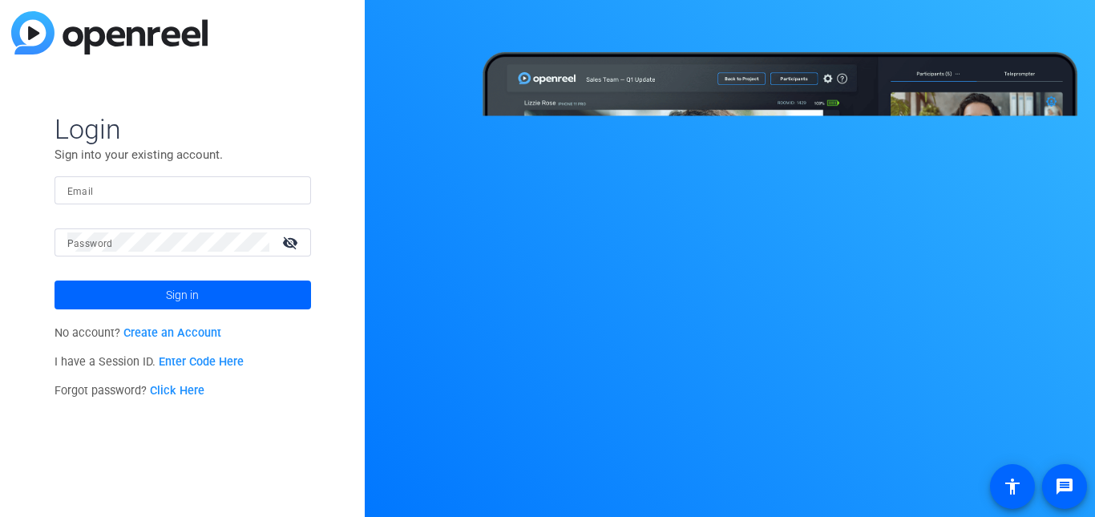 This screenshot has height=517, width=1095. What do you see at coordinates (80, 192) in the screenshot?
I see `mat-label: Email` at bounding box center [80, 192].